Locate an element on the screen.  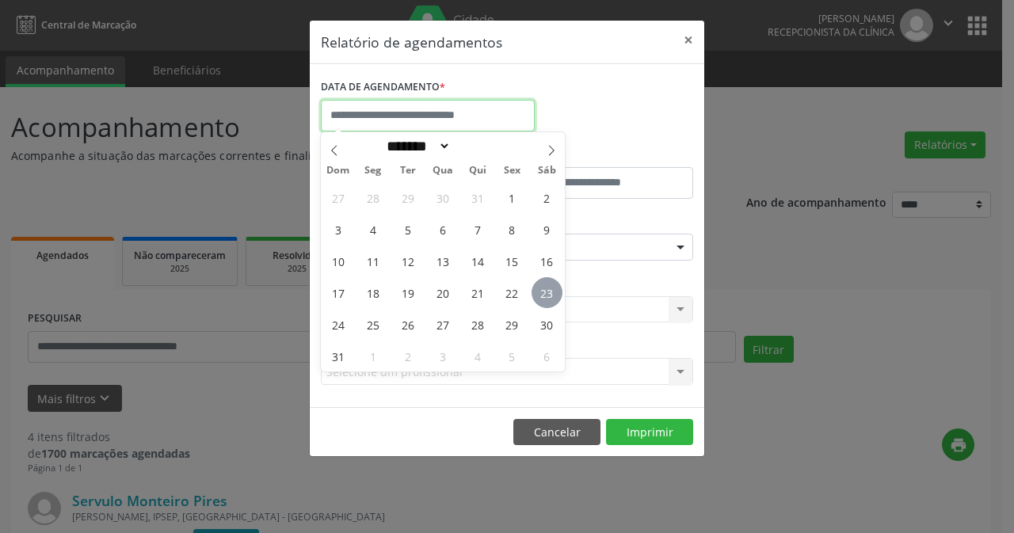
span: Setembro 6, 2025 is located at coordinates (547, 356).